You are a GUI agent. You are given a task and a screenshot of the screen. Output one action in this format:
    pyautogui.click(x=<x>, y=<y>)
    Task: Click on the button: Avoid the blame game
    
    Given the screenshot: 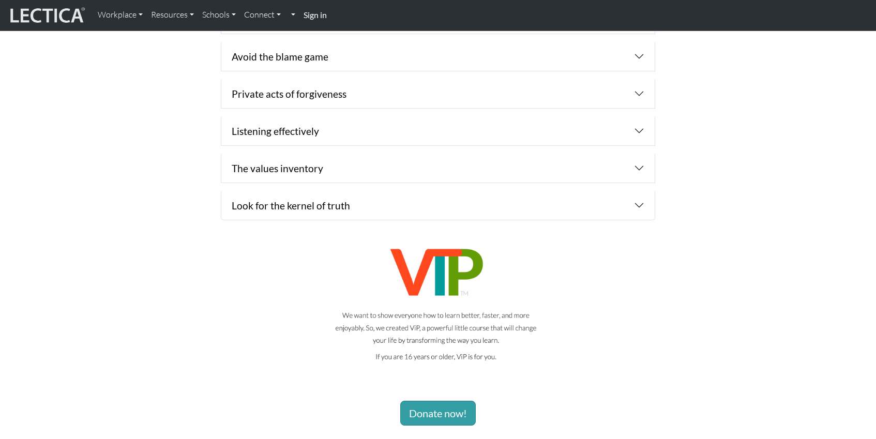 What is the action you would take?
    pyautogui.click(x=438, y=56)
    